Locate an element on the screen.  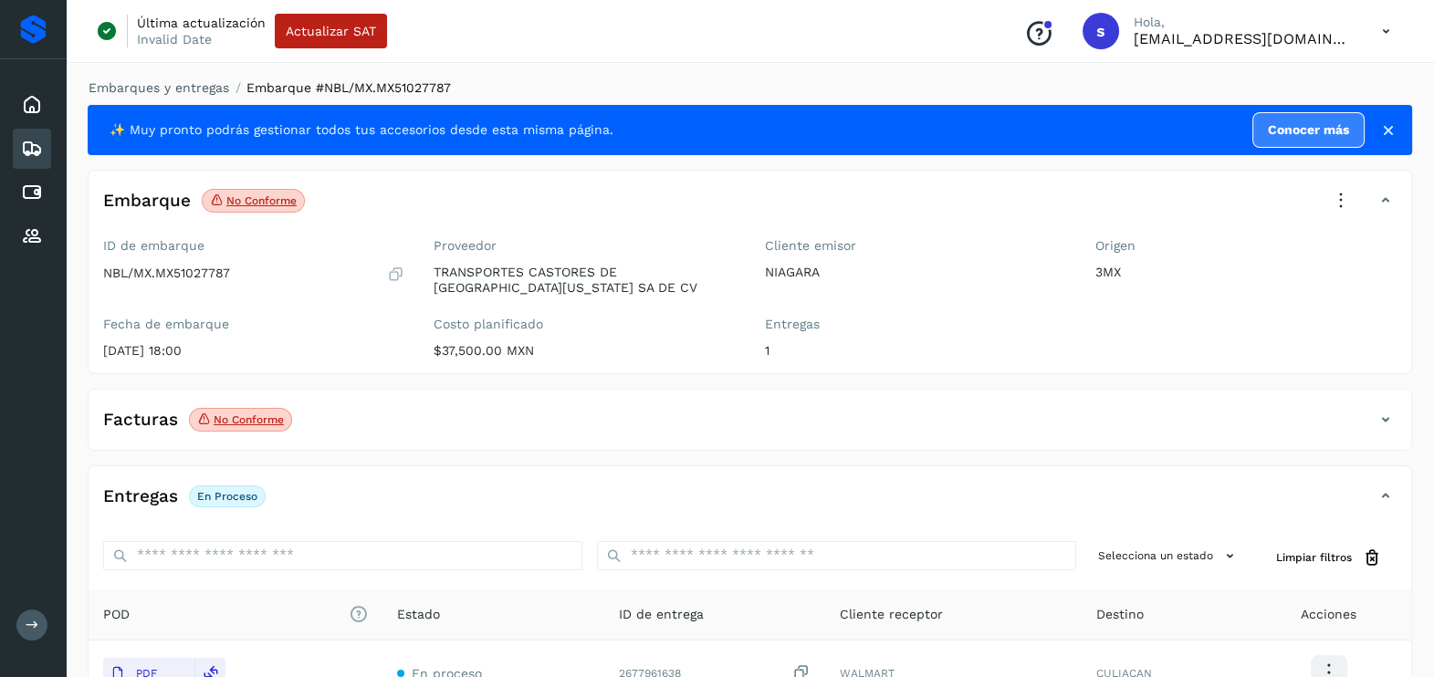
a: Embarques y entregas is located at coordinates (159, 88).